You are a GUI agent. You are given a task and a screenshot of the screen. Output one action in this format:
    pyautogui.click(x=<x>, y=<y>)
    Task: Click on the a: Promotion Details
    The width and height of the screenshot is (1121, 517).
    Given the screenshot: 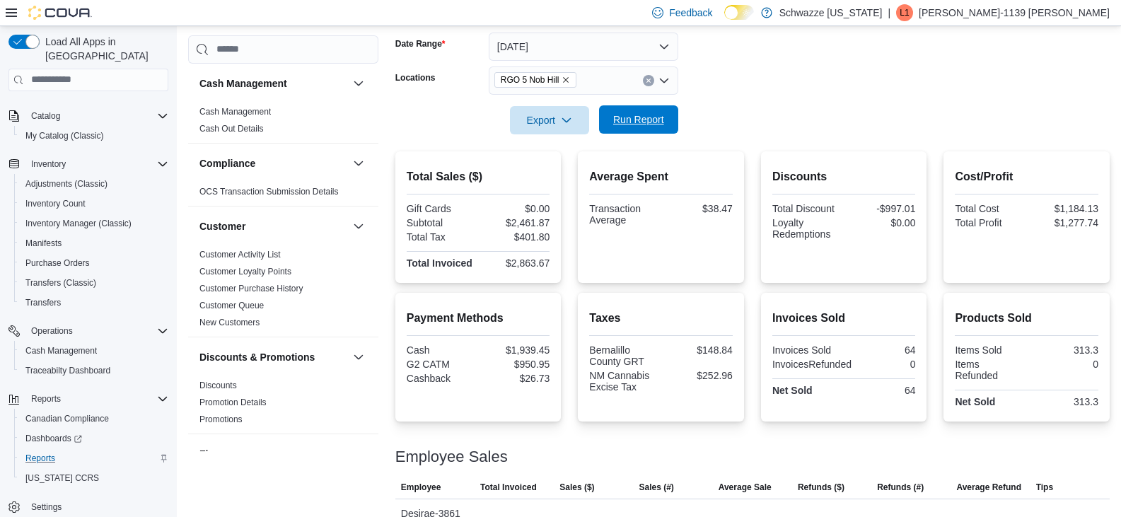 What is the action you would take?
    pyautogui.click(x=233, y=402)
    